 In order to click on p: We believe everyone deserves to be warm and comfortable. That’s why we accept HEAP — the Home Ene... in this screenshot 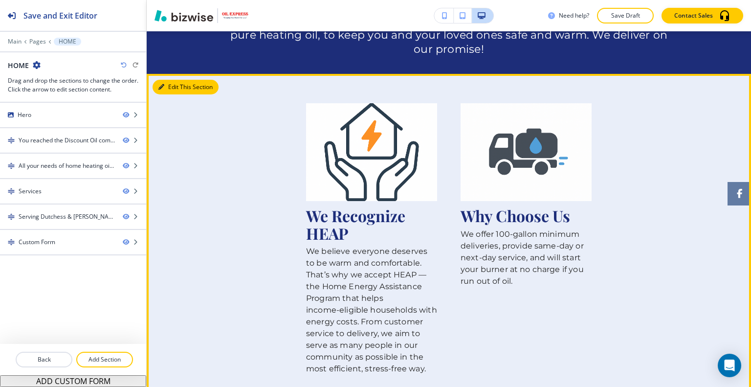, I will do `click(372, 310)`.